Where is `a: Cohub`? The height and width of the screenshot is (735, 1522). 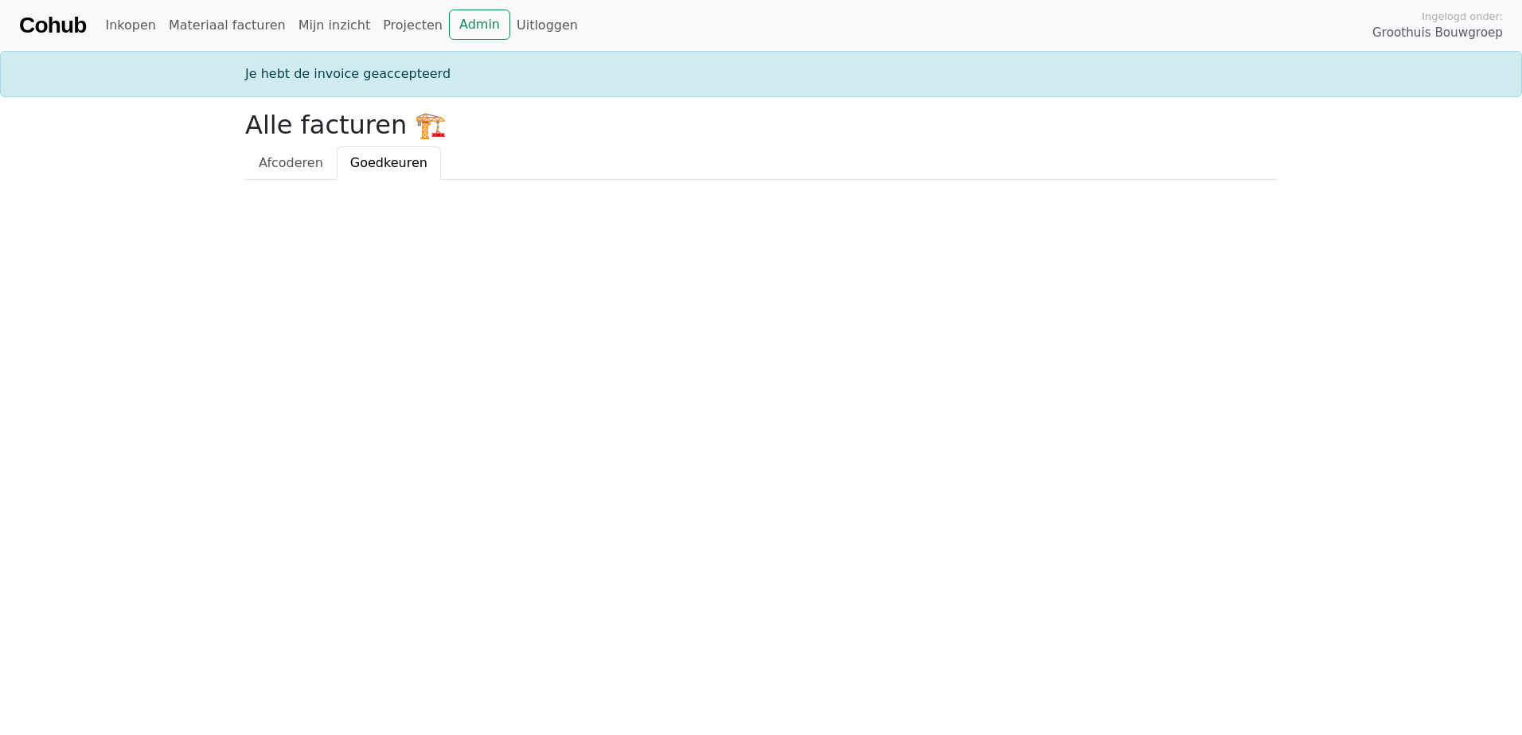 a: Cohub is located at coordinates (53, 25).